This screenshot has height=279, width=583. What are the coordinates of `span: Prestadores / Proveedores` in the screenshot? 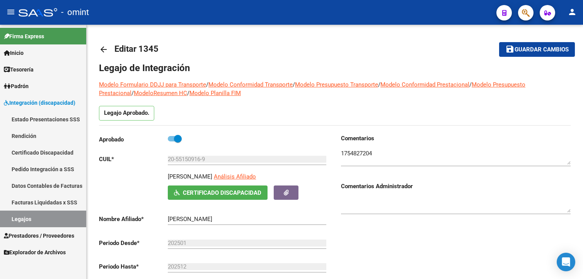 It's located at (39, 236).